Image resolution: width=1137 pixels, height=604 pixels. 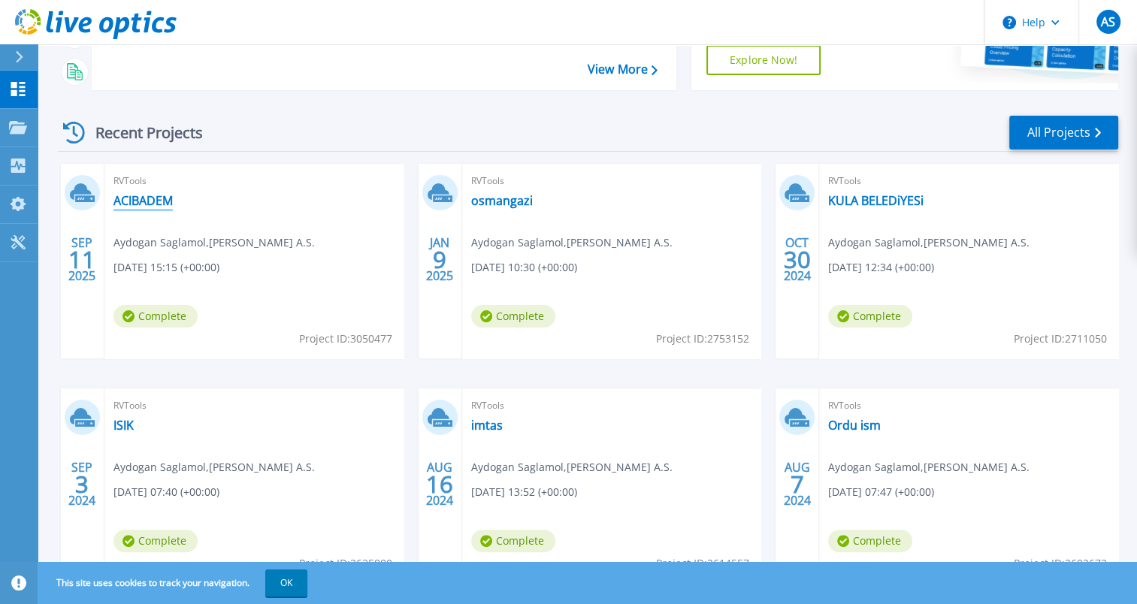 What do you see at coordinates (82, 484) in the screenshot?
I see `span: 3` at bounding box center [82, 484].